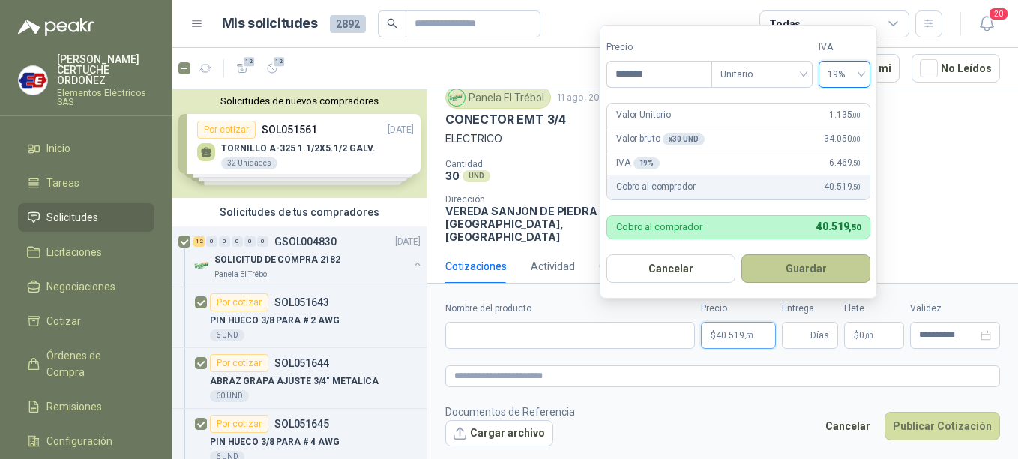  Describe the element at coordinates (806, 268) in the screenshot. I see `button: Guardar` at that location.